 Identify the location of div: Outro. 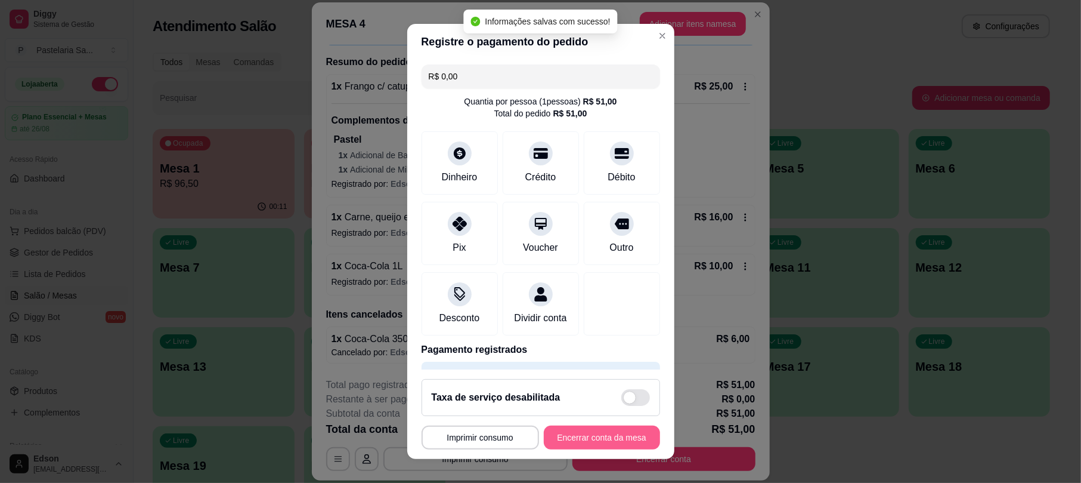
(622, 248).